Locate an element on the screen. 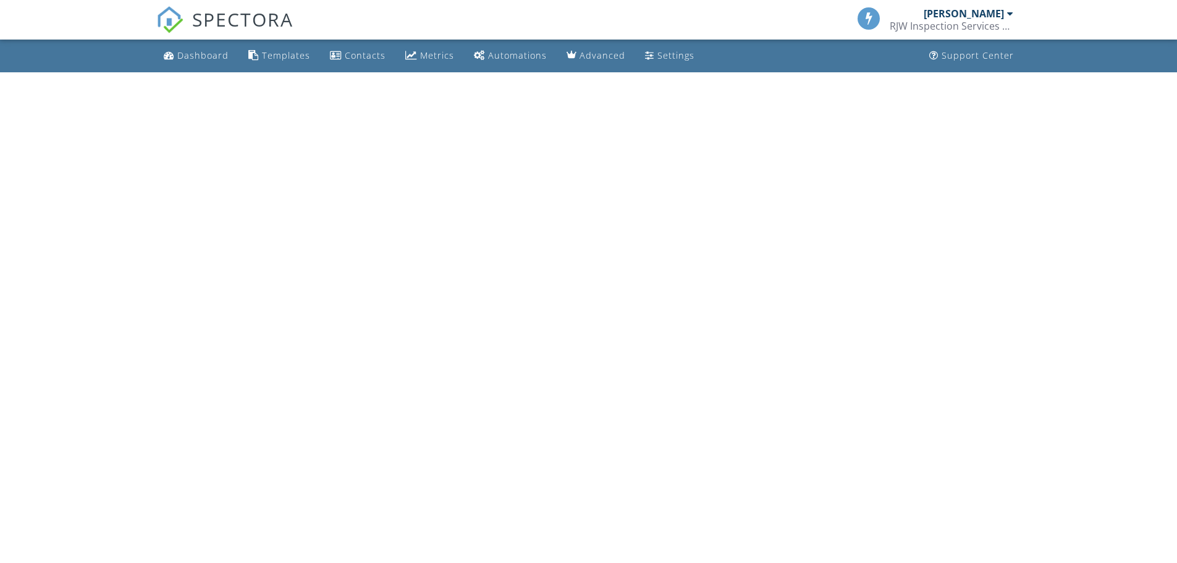 Image resolution: width=1177 pixels, height=563 pixels. div: Settings is located at coordinates (676, 55).